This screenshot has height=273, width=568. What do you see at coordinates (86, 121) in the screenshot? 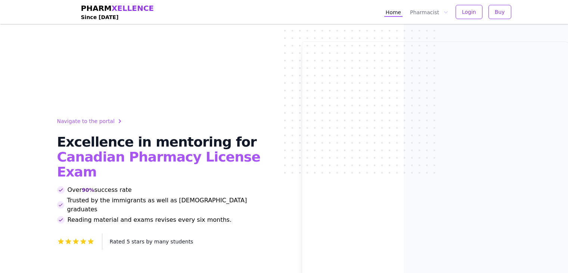
I see `span: Navigate to the portal` at bounding box center [86, 121].